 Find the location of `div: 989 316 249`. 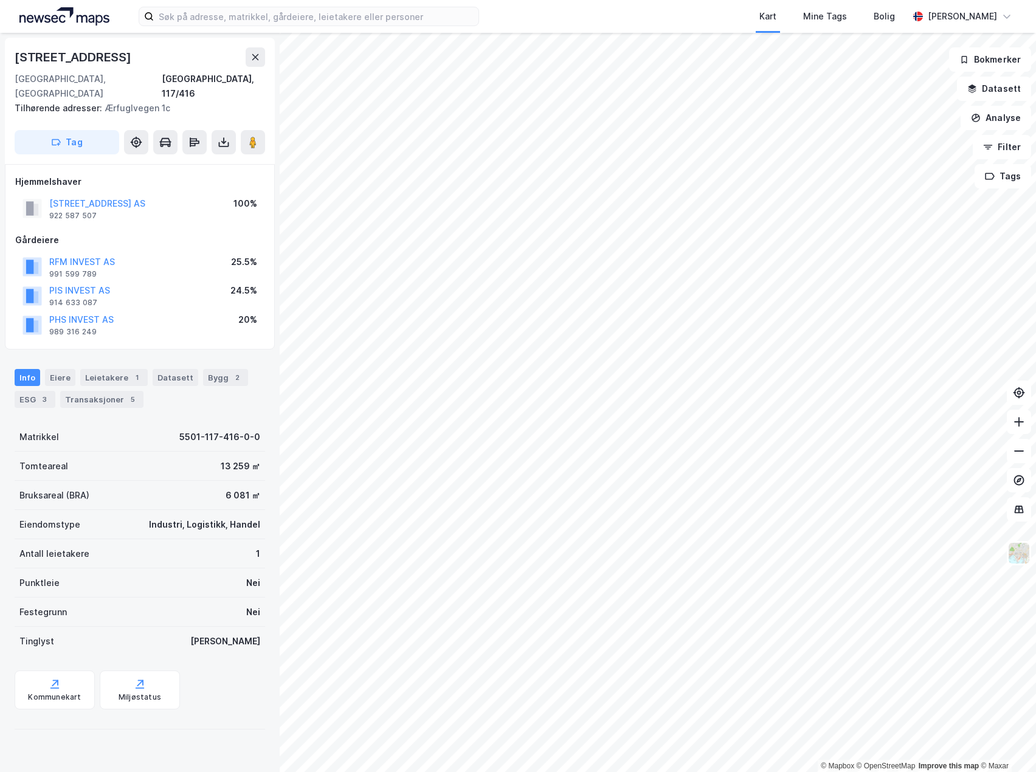

div: 989 316 249 is located at coordinates (73, 332).